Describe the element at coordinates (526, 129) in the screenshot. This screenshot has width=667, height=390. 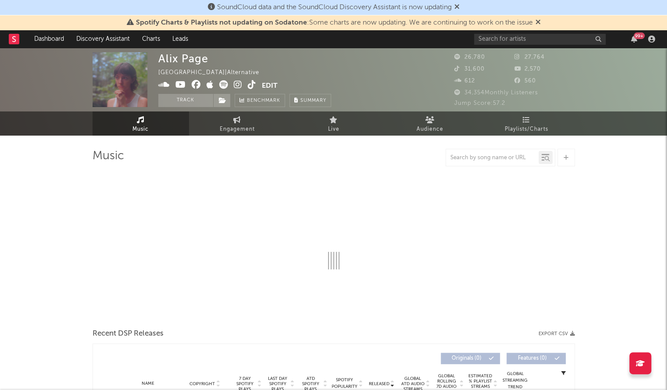
I see `span: Playlists/Charts` at that location.